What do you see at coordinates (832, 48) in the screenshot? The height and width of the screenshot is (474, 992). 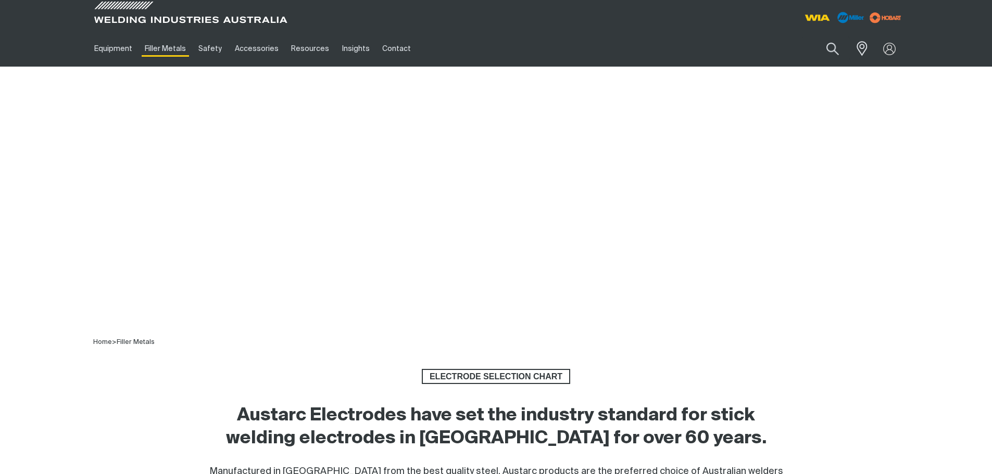 I see `button: Search products` at bounding box center [832, 48].